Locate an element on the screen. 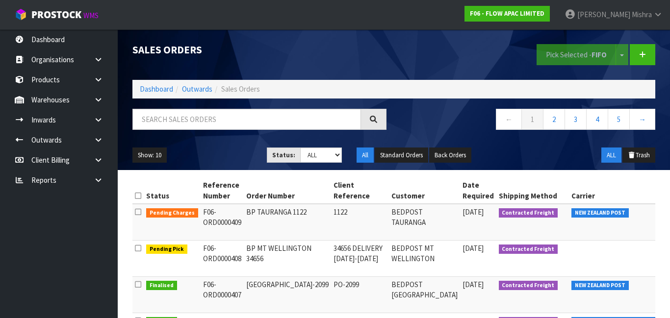  nav: Page navigation is located at coordinates (529, 121).